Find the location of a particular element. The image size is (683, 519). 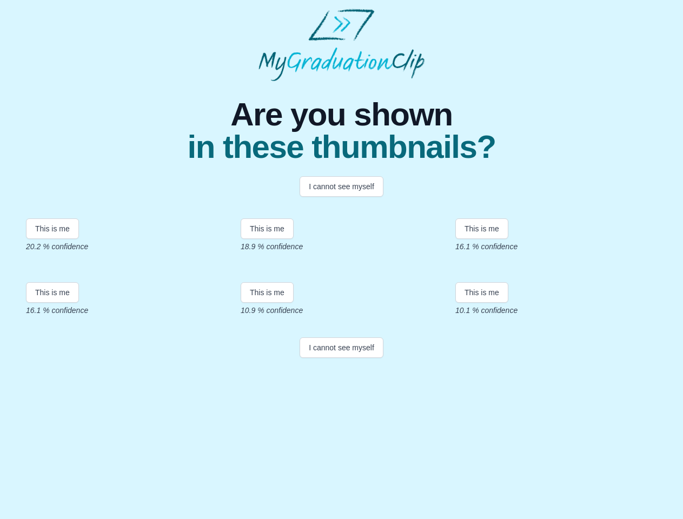

span: Are you shown is located at coordinates (341, 115).